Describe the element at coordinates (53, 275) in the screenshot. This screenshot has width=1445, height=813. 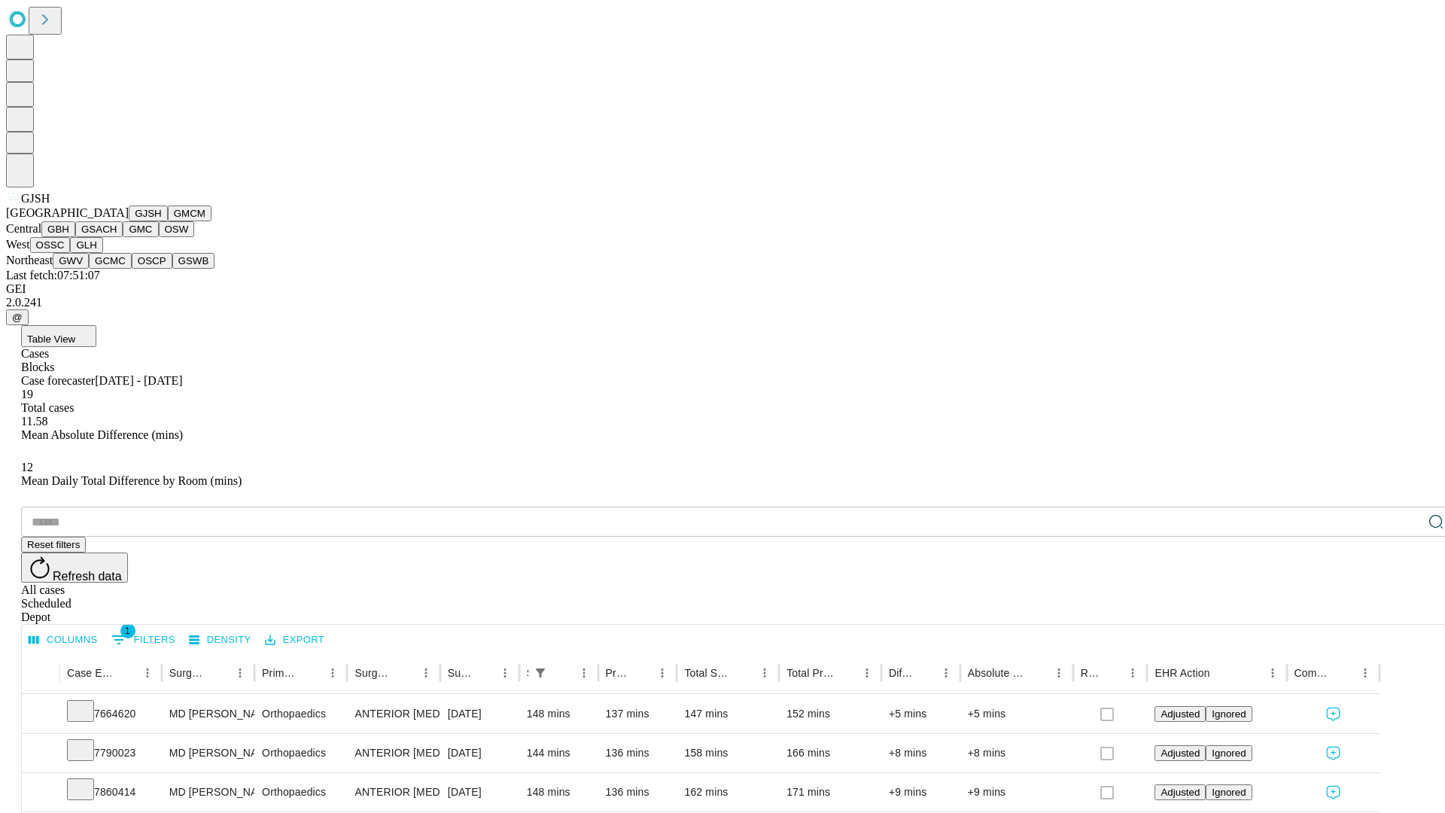
I see `span: Last fetch: 07:51:07` at that location.